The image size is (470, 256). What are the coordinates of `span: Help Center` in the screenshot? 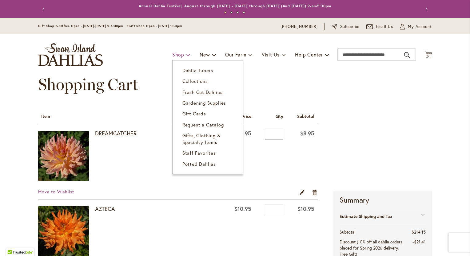 It's located at (309, 54).